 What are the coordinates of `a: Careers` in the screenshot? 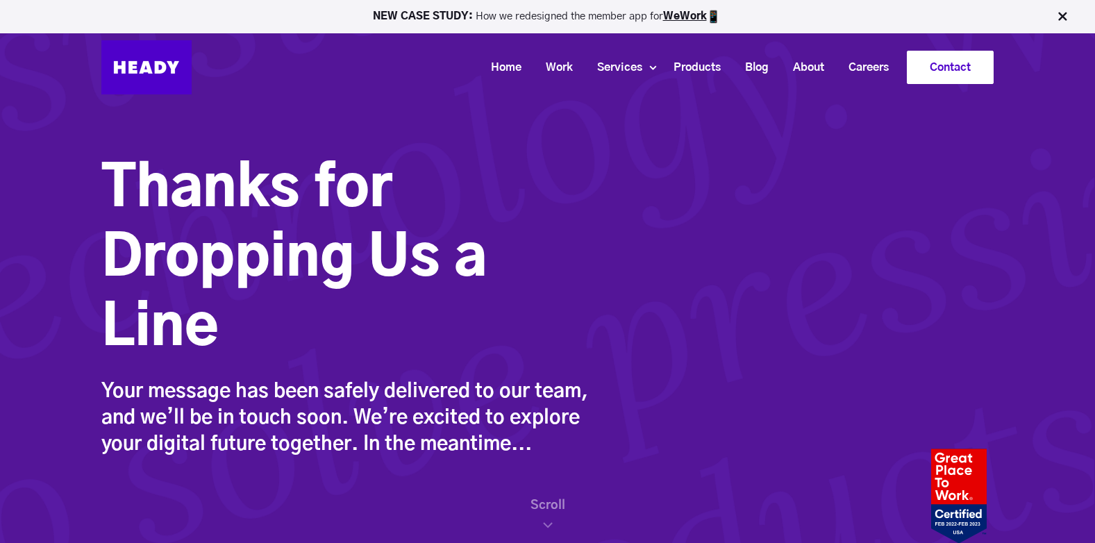 It's located at (863, 67).